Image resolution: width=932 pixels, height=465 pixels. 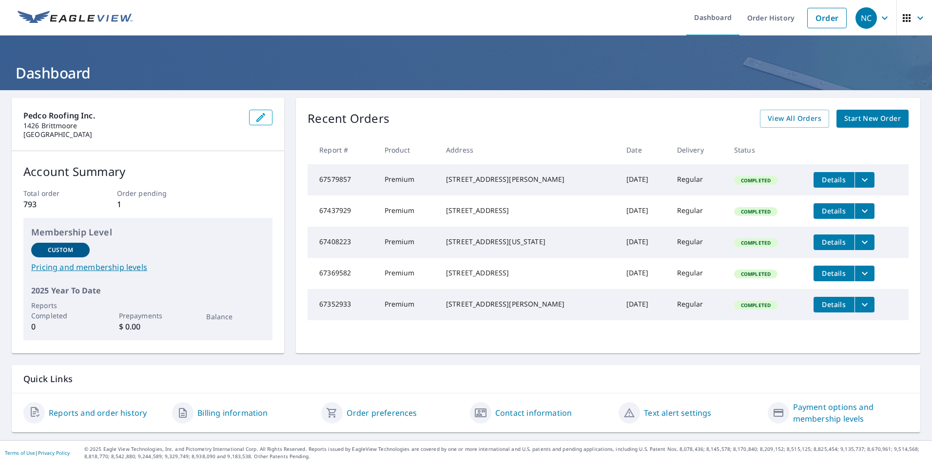 I want to click on p: 1, so click(x=148, y=204).